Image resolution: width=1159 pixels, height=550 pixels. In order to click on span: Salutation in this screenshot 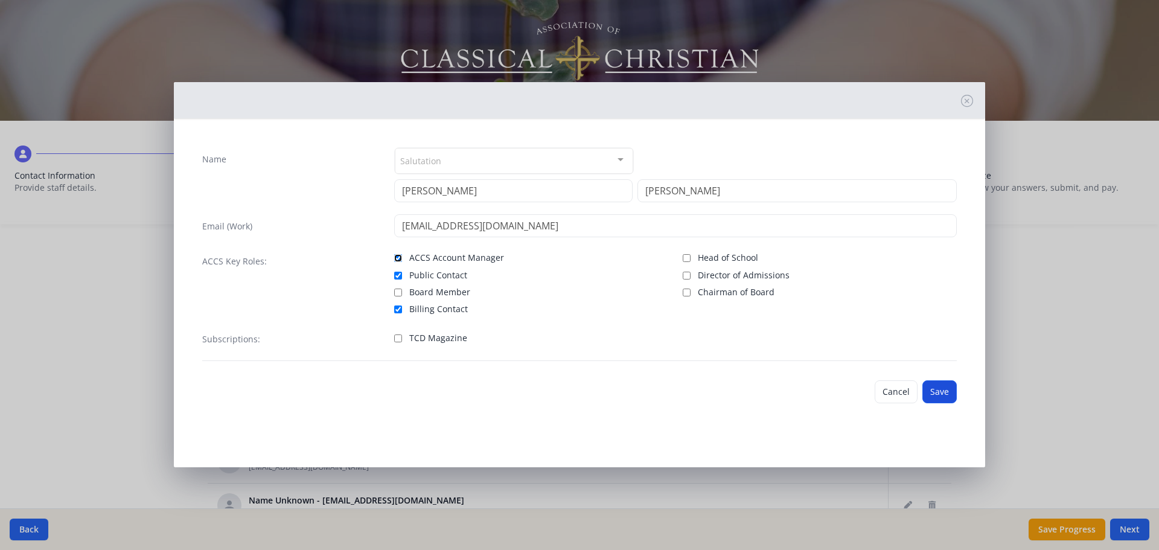, I will do `click(421, 160)`.